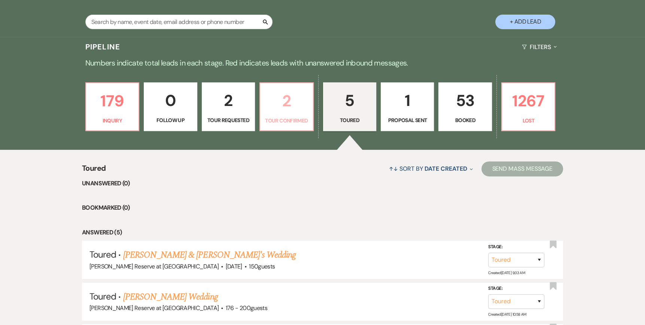  Describe the element at coordinates (465, 120) in the screenshot. I see `p: Booked` at that location.